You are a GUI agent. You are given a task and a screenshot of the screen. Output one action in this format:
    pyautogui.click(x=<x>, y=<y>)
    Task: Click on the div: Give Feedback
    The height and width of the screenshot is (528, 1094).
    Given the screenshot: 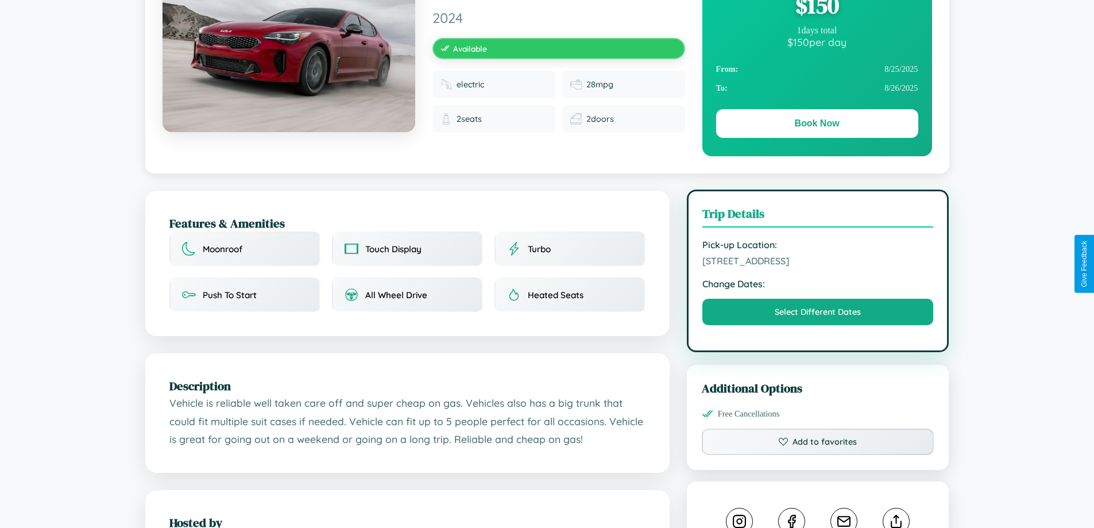 What is the action you would take?
    pyautogui.click(x=1085, y=264)
    